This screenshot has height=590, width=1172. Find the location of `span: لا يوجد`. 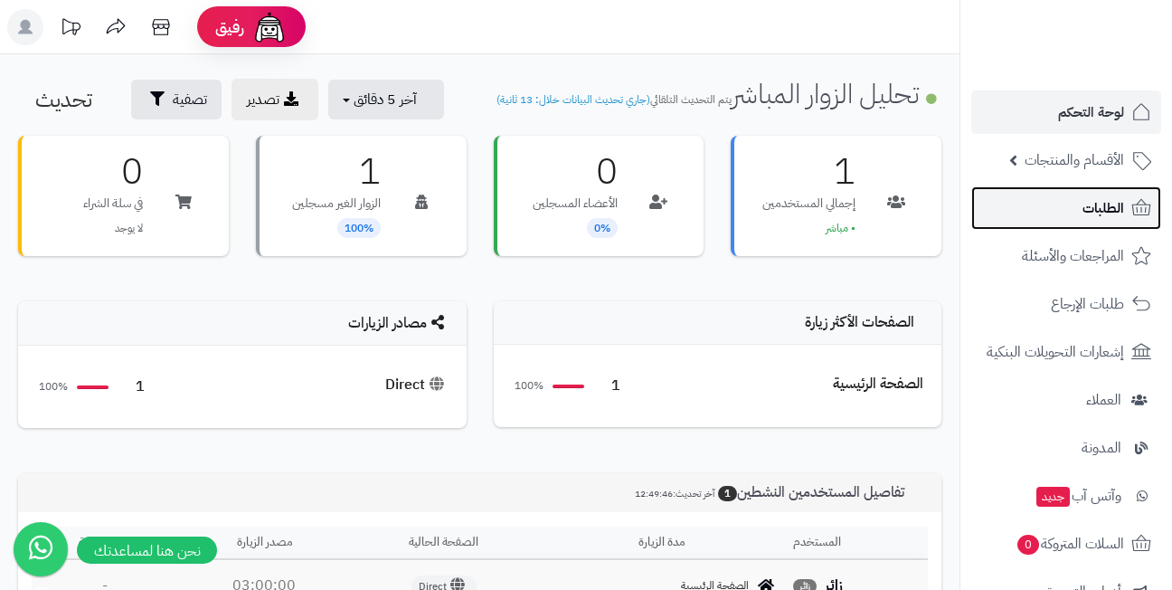

span: لا يوجد is located at coordinates (128, 228).